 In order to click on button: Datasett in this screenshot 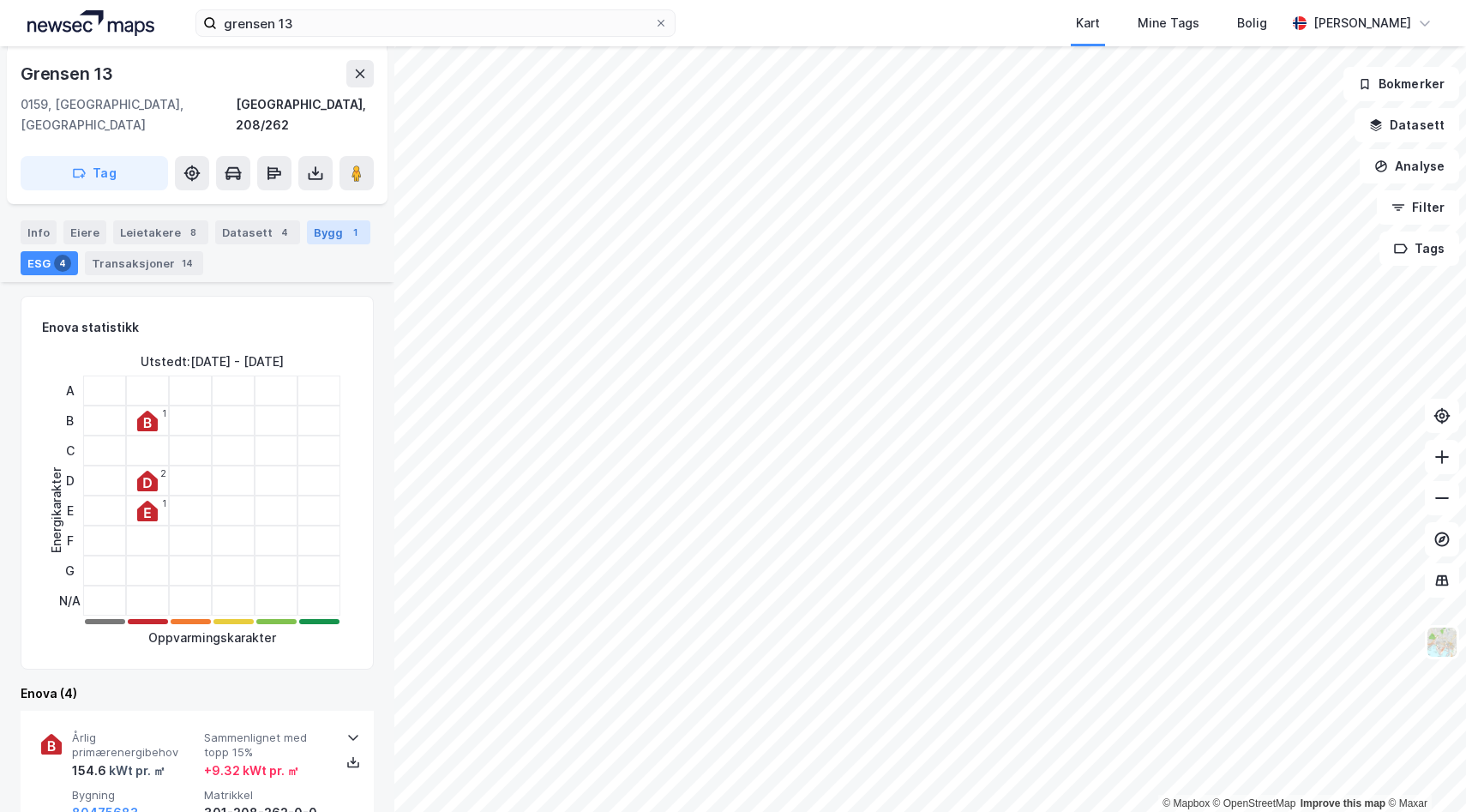, I will do `click(1406, 125)`.